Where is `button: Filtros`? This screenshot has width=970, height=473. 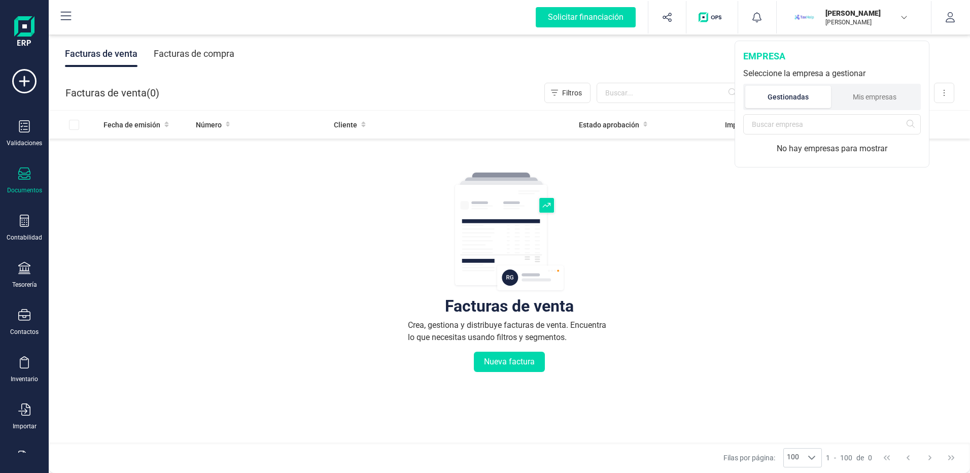
button: Filtros is located at coordinates (567, 93).